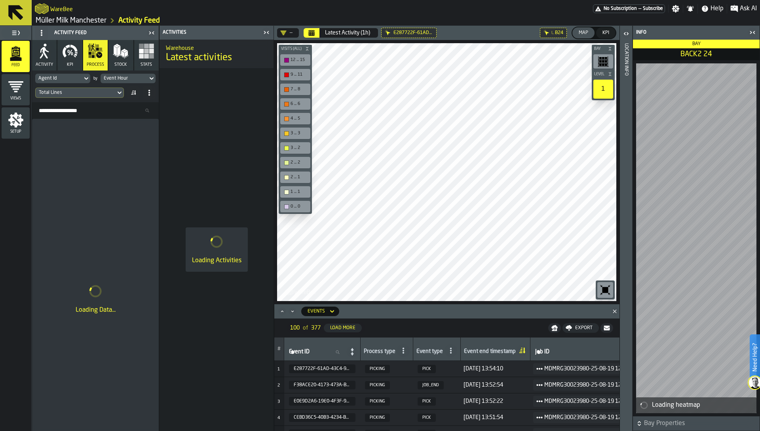  What do you see at coordinates (146, 65) in the screenshot?
I see `span: Stats` at bounding box center [146, 65].